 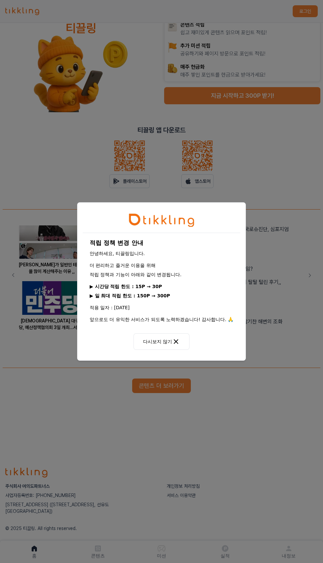 What do you see at coordinates (162, 220) in the screenshot?
I see `img: tikkling_character` at bounding box center [162, 220].